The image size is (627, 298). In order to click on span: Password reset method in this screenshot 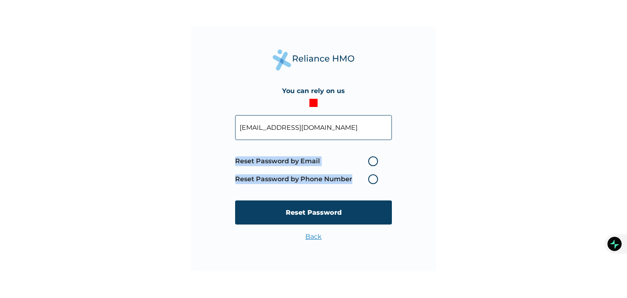, I will do `click(309, 170)`.